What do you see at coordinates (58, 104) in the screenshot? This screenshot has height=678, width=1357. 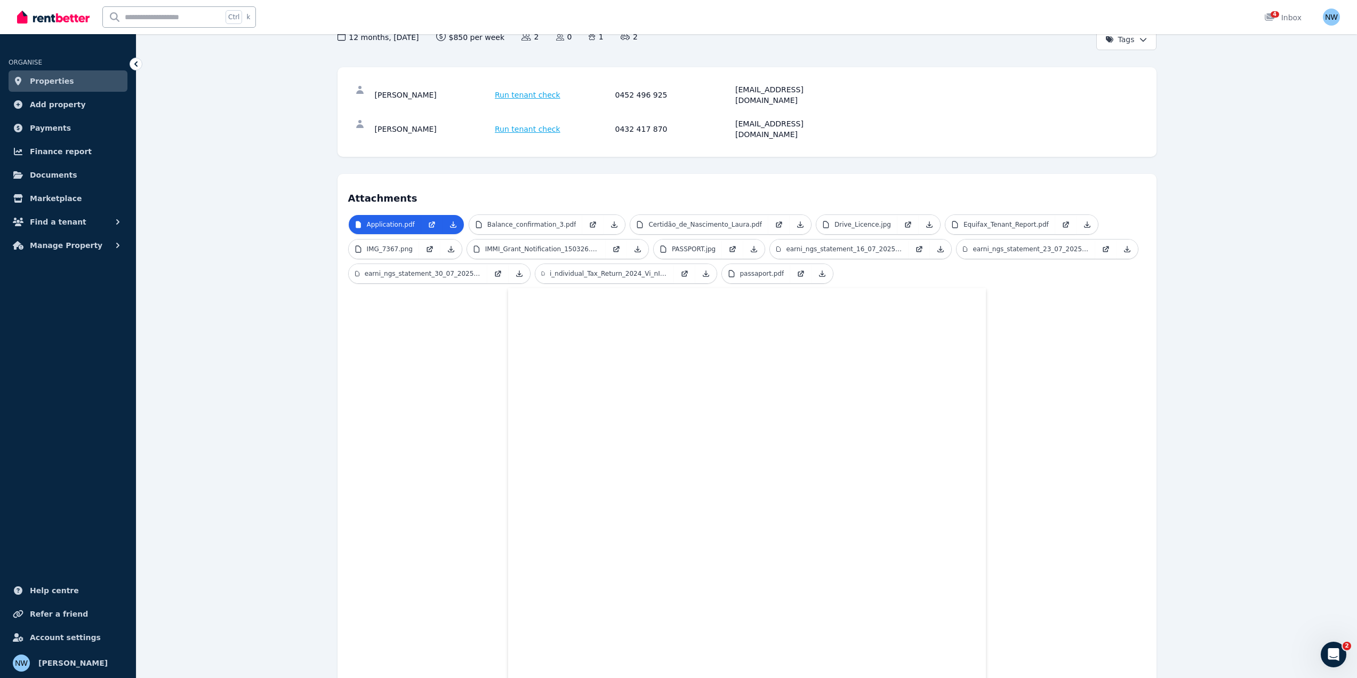 I see `span: Add property` at bounding box center [58, 104].